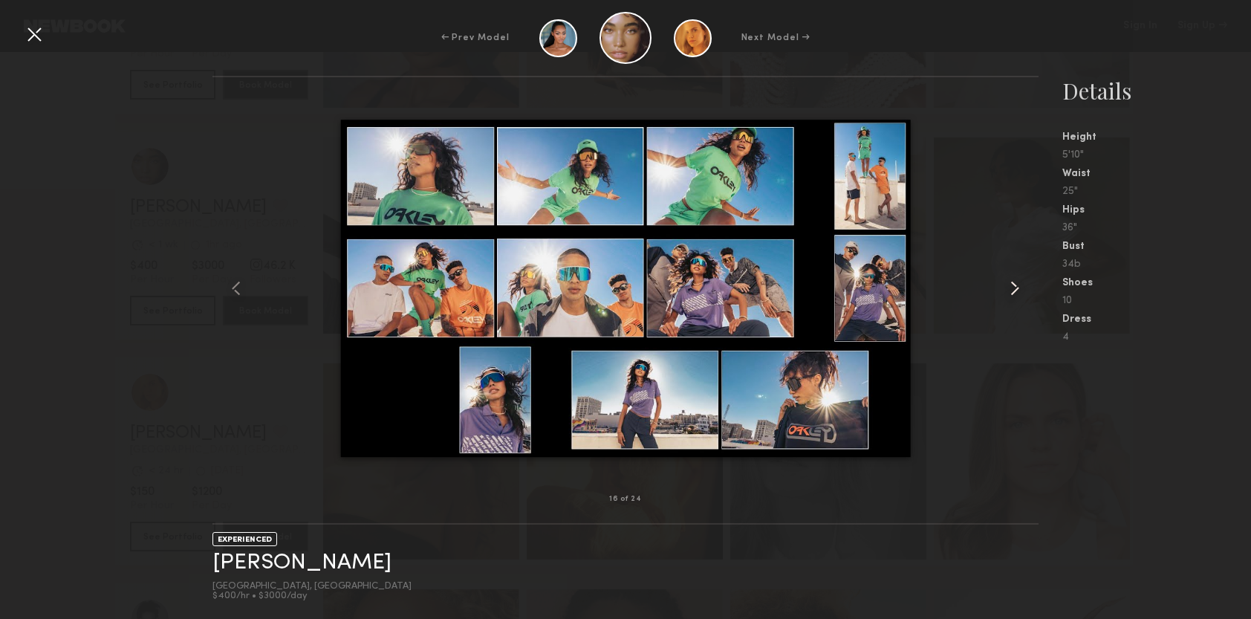  I want to click on div: Shoes, so click(1157, 283).